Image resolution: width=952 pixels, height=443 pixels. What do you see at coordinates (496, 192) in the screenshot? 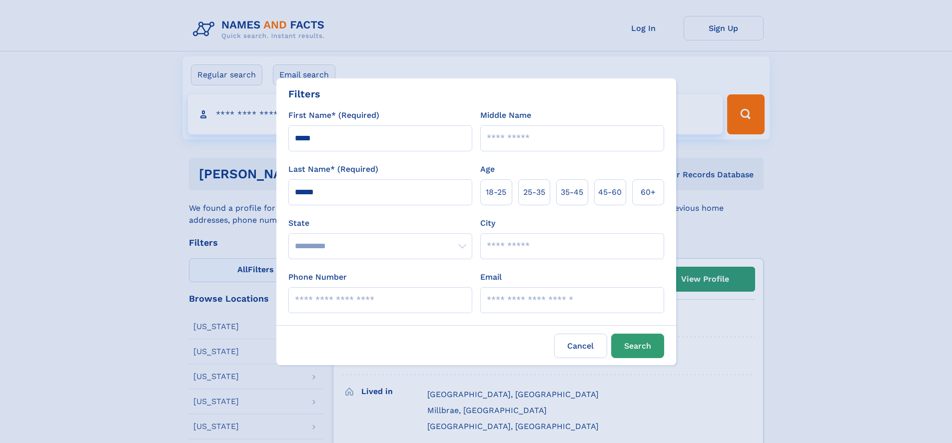
I see `span: 18‑25` at bounding box center [496, 192].